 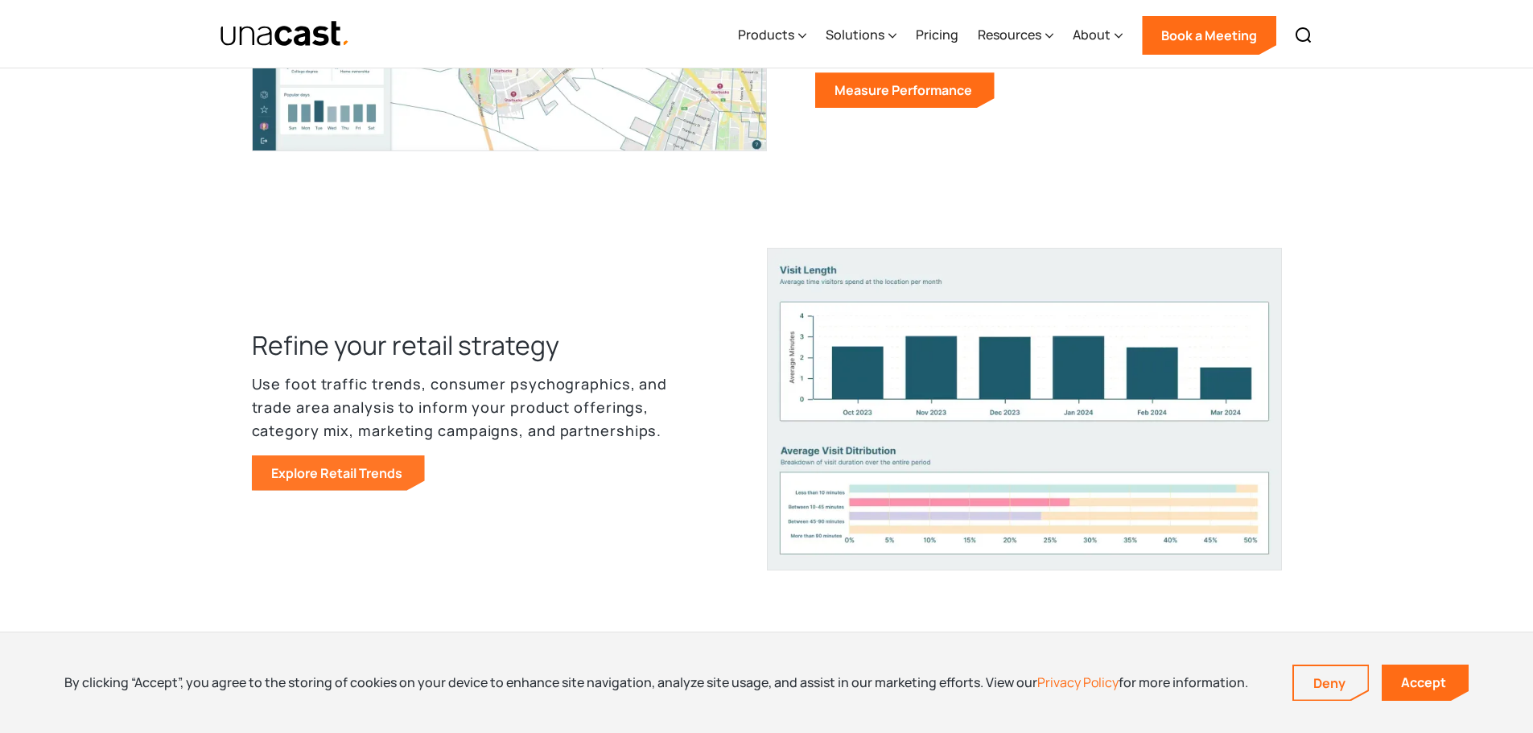 What do you see at coordinates (285, 34) in the screenshot?
I see `a: home` at bounding box center [285, 34].